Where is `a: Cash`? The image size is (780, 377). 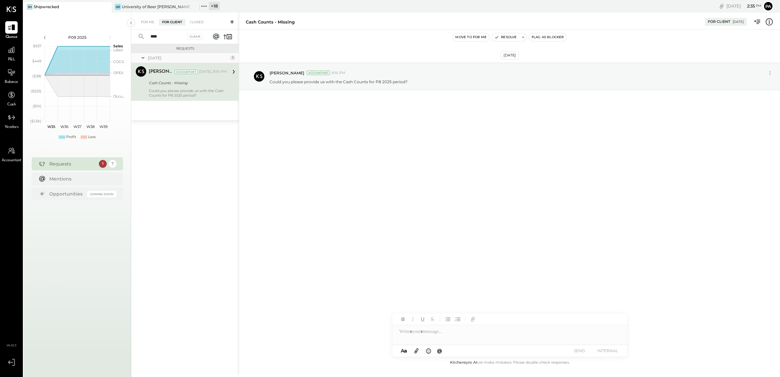 a: Cash is located at coordinates (11, 98).